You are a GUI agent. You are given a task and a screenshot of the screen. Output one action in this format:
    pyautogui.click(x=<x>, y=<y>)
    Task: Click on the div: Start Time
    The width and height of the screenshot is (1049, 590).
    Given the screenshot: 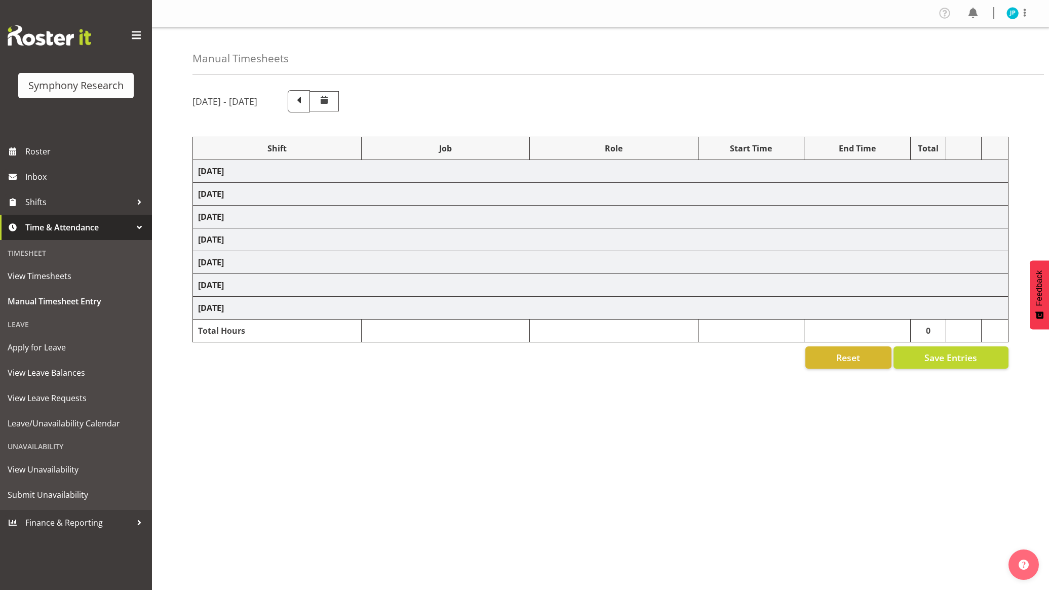 What is the action you would take?
    pyautogui.click(x=751, y=148)
    